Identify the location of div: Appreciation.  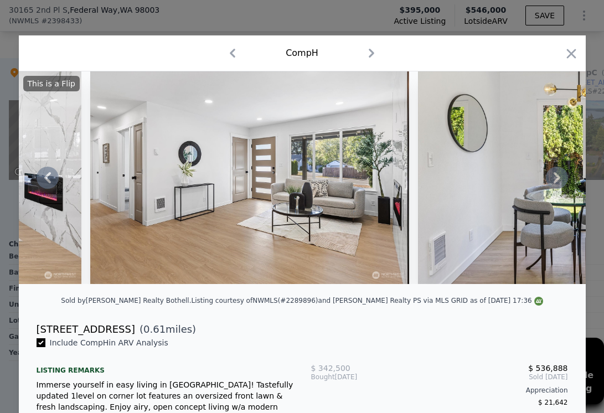
(439, 390).